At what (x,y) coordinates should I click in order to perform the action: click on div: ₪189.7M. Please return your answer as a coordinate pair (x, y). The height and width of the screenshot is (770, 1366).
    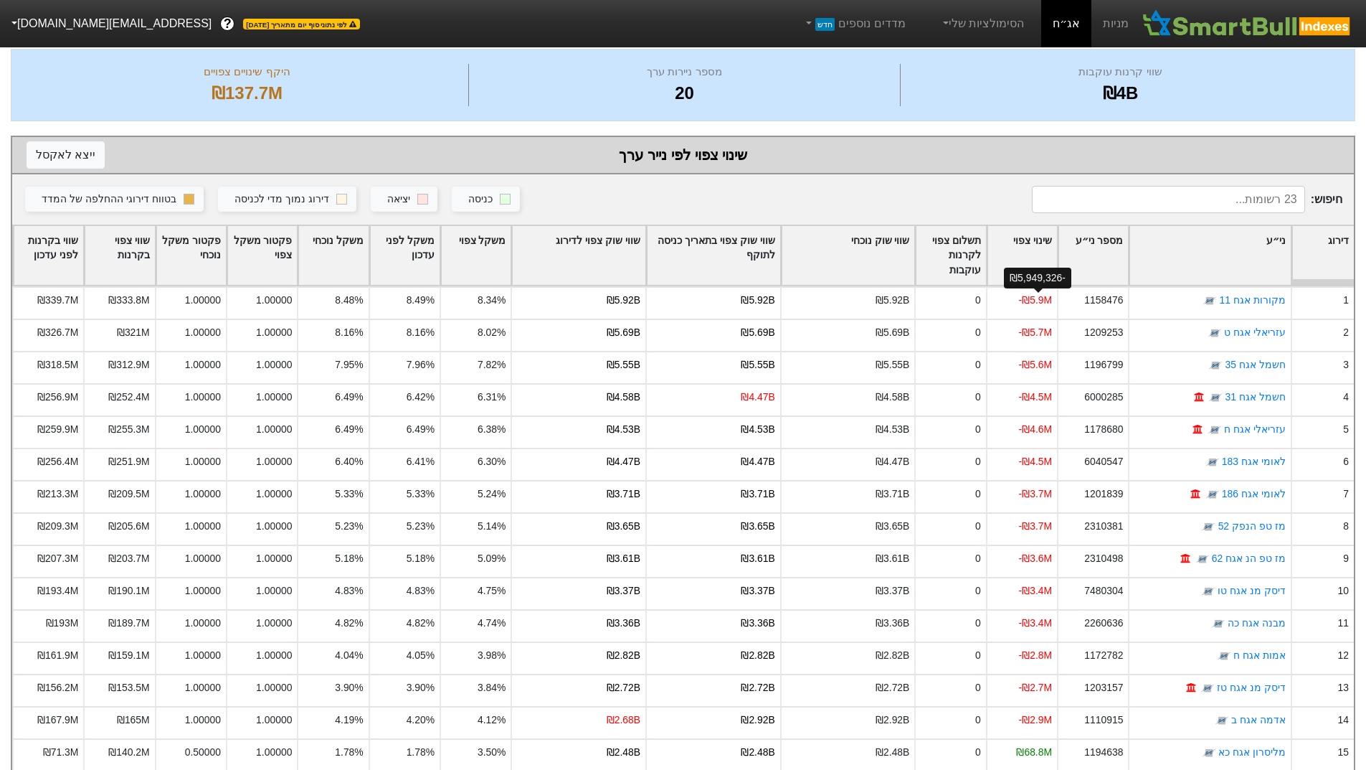
    Looking at the image, I should click on (128, 623).